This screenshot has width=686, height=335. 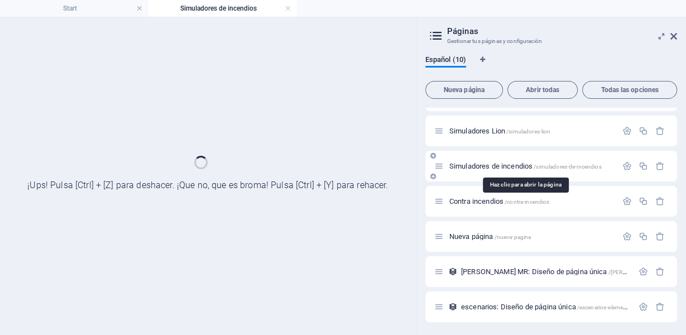 I want to click on span: Español (10), so click(x=446, y=61).